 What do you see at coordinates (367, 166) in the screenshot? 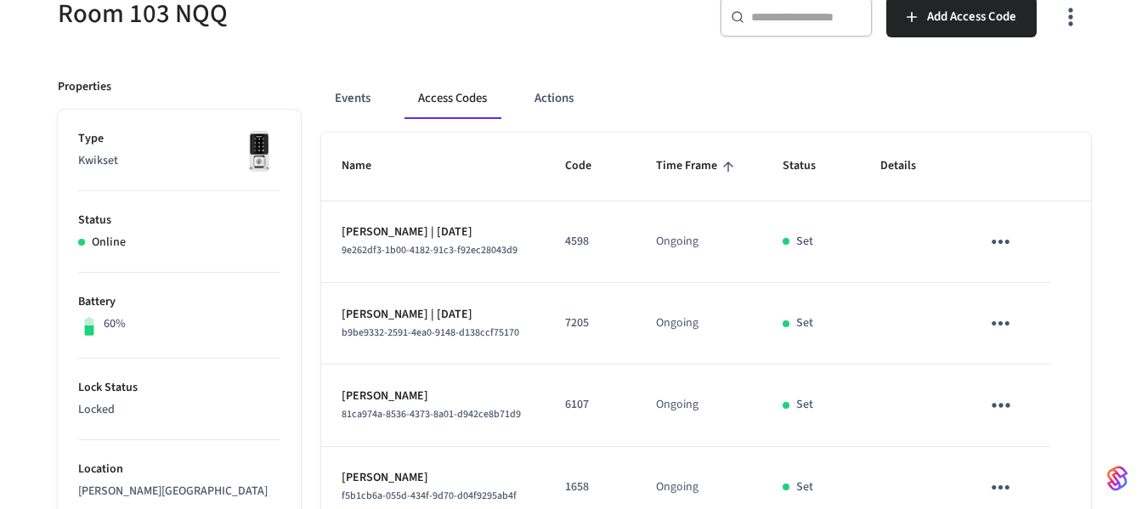
I see `span: Name` at bounding box center [367, 166].